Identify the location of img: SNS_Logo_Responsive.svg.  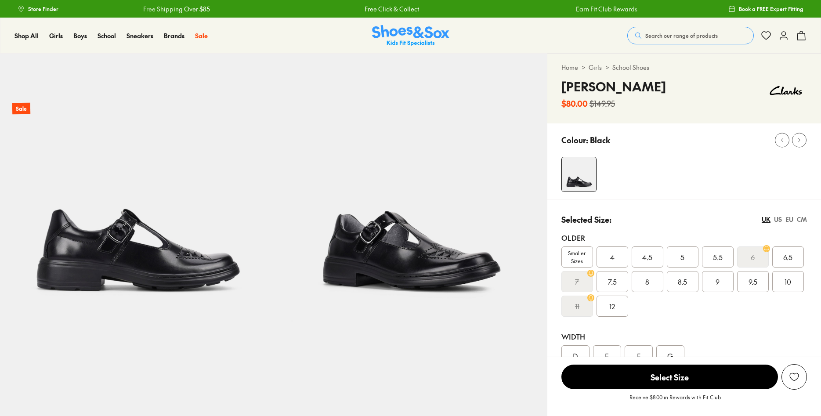
(411, 36).